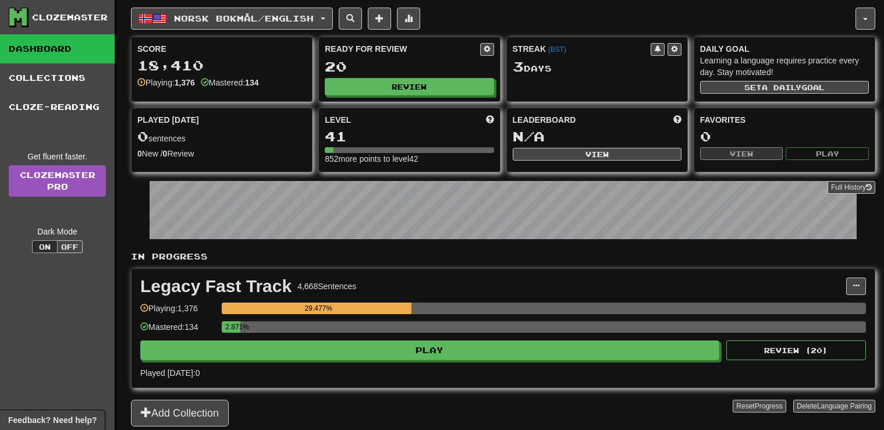 Image resolution: width=884 pixels, height=430 pixels. What do you see at coordinates (338, 120) in the screenshot?
I see `span: Level` at bounding box center [338, 120].